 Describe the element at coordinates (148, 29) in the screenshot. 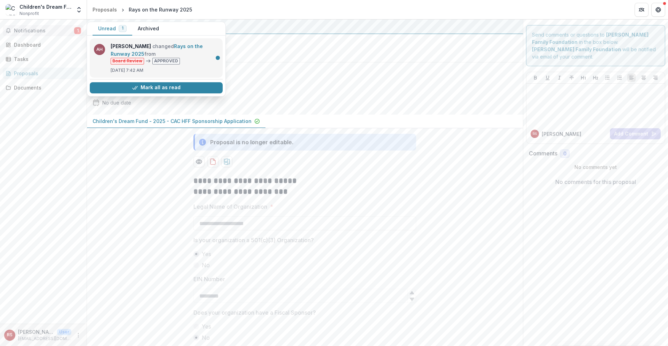

I see `button: Archived` at that location.